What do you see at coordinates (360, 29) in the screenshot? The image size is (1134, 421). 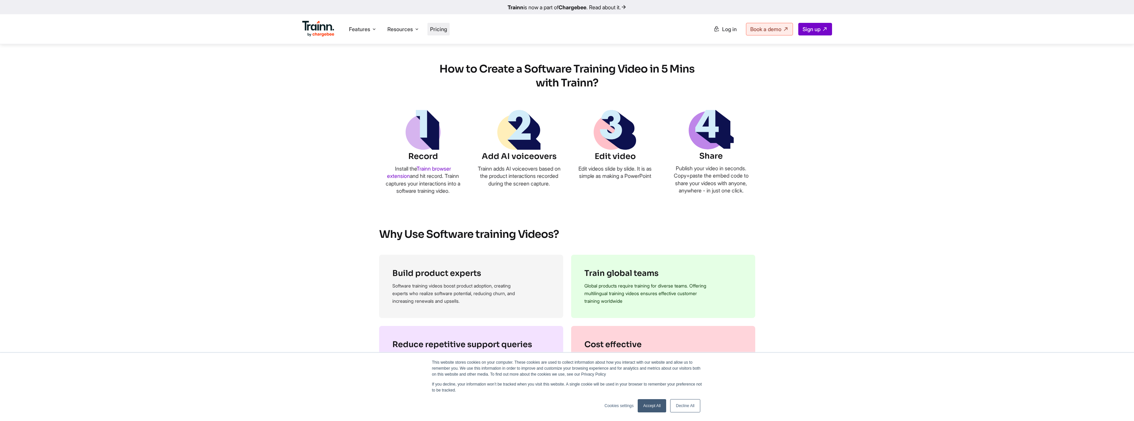 I see `span: Features` at bounding box center [360, 29].